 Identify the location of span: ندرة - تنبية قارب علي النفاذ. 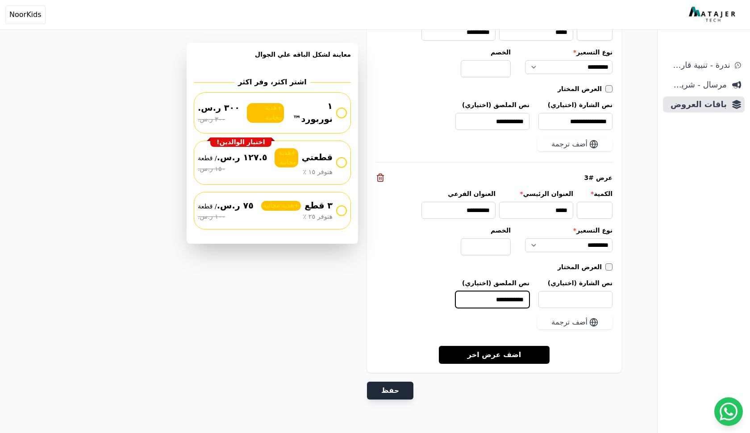
(698, 65).